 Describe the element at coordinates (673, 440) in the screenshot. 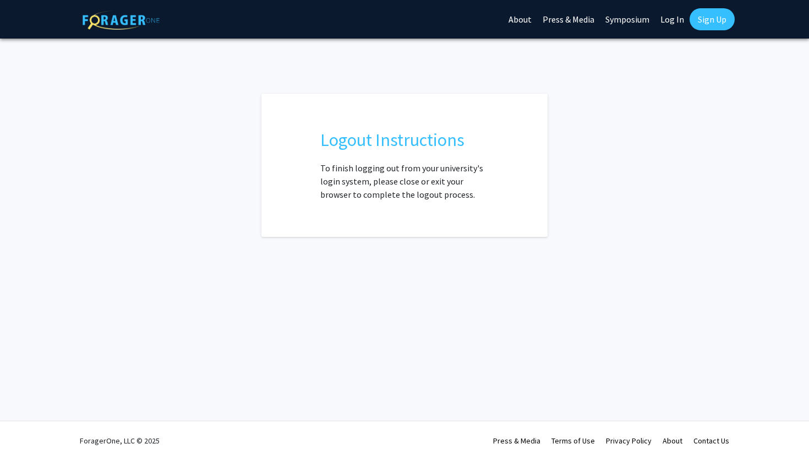

I see `a: About` at that location.